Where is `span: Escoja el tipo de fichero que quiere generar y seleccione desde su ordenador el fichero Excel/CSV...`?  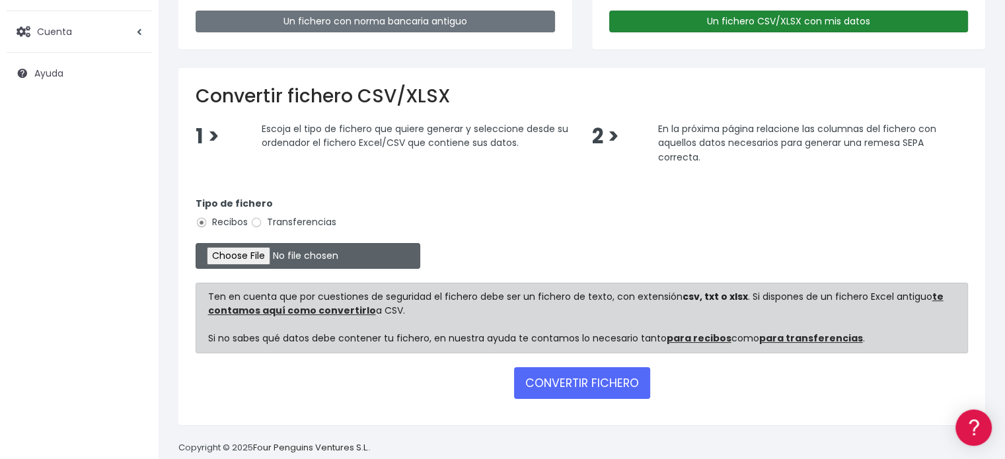
span: Escoja el tipo de fichero que quiere generar y seleccione desde su ordenador el fichero Excel/CSV... is located at coordinates (415, 135).